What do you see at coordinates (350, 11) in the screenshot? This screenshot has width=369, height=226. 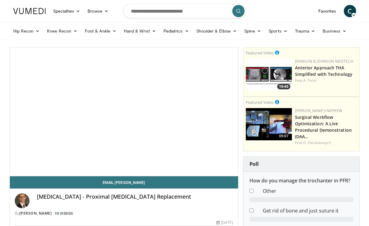 I see `a: C` at bounding box center [350, 11].